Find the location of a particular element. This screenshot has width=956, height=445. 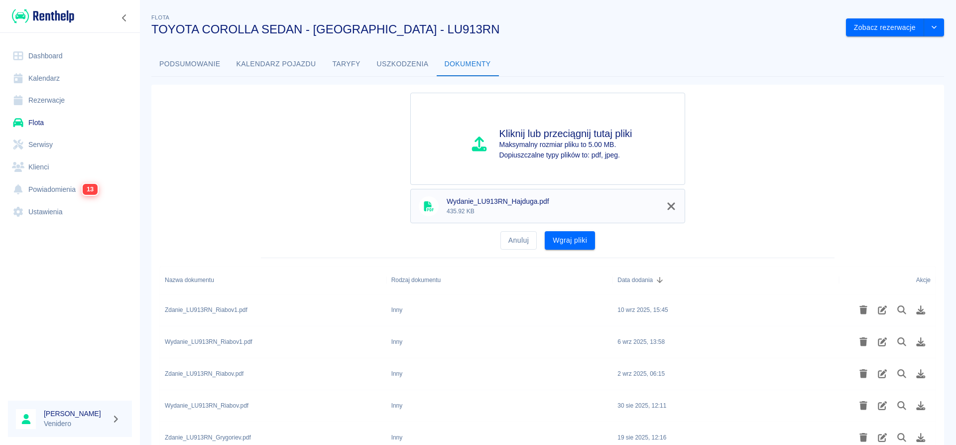

button: Podsumowanie is located at coordinates (190, 64).